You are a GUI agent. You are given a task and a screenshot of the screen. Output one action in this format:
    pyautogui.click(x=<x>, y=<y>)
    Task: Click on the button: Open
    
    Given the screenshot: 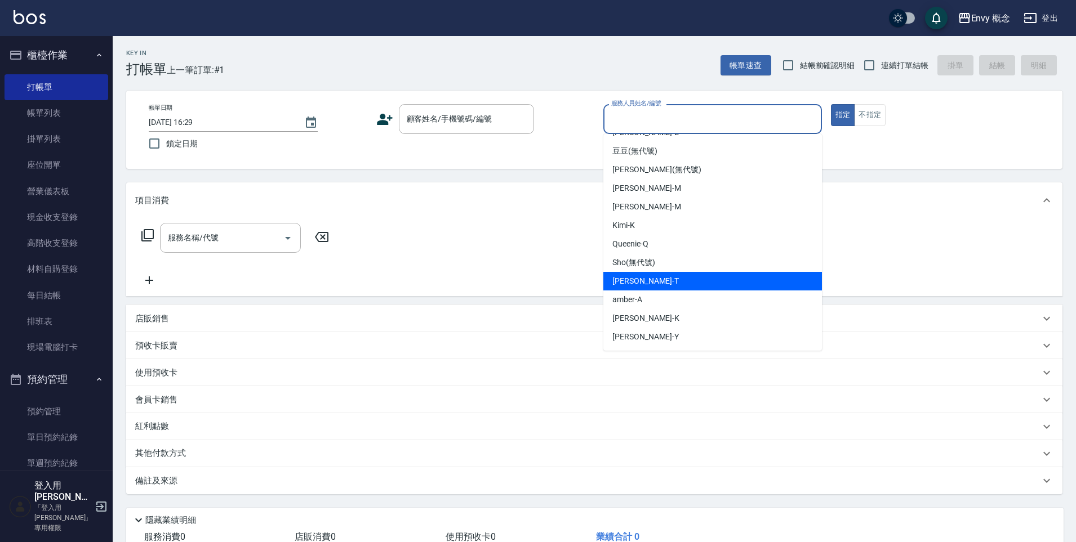 What is the action you would take?
    pyautogui.click(x=288, y=238)
    